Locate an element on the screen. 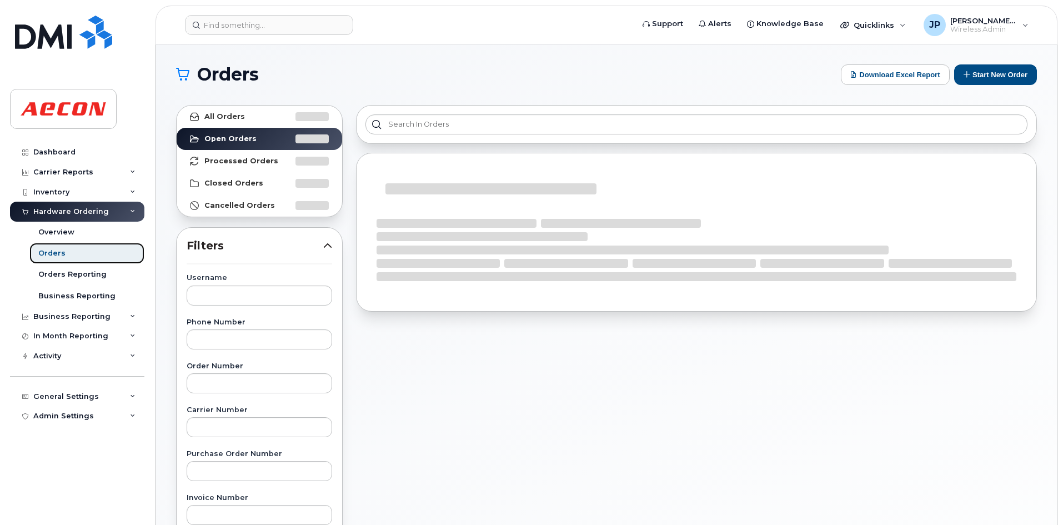  strong: Closed Orders is located at coordinates (234, 183).